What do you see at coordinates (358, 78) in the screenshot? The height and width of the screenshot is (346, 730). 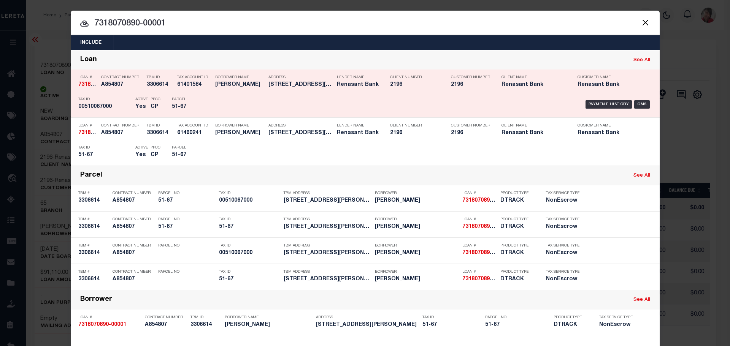 I see `p: Lender Name` at bounding box center [358, 78].